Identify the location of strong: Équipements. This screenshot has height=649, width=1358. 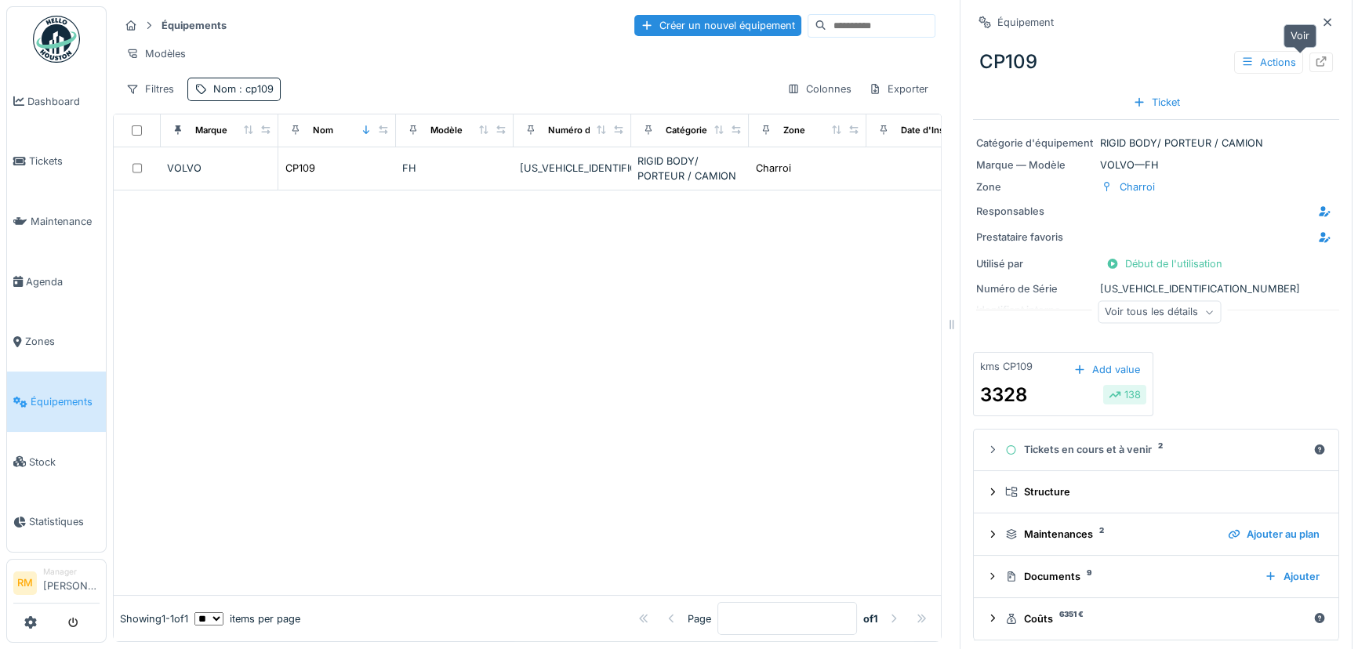
(194, 25).